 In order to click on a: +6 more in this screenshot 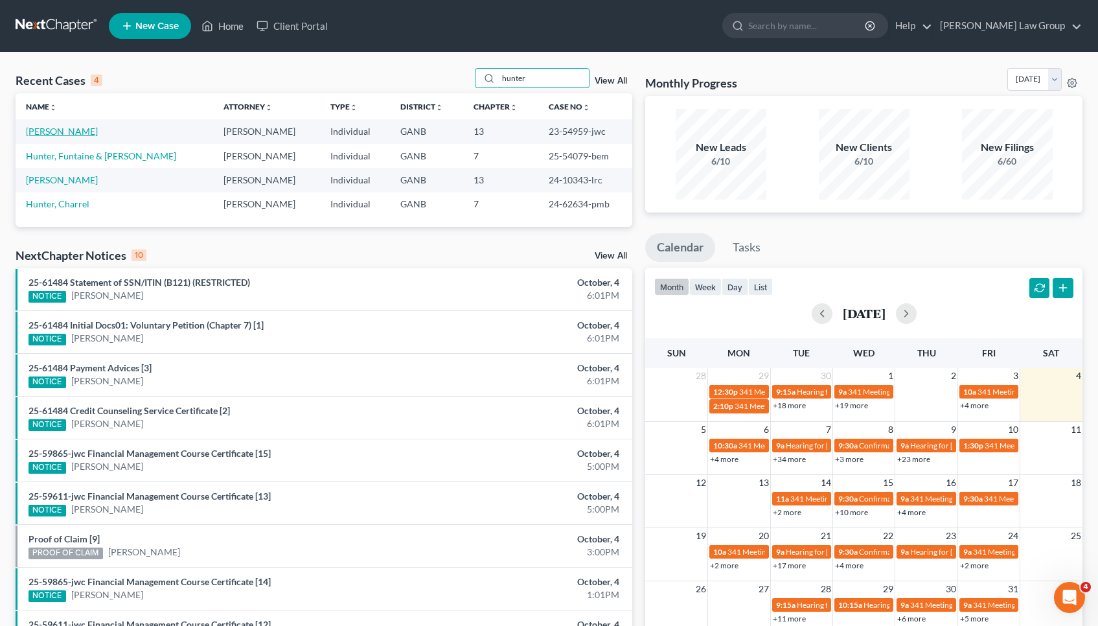, I will do `click(911, 618)`.